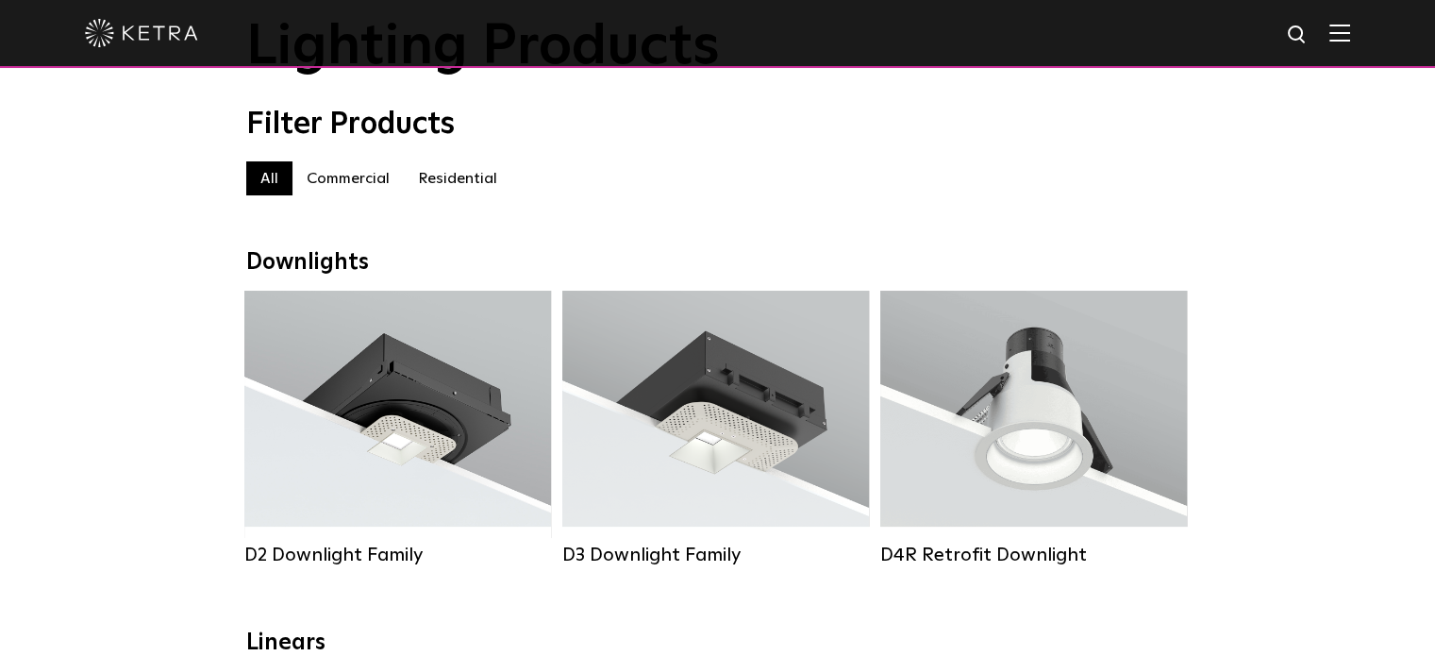 The width and height of the screenshot is (1435, 656). I want to click on a: D3 Downlight Family Lumen Output:700 / 900 / 1100Colors:White / Black / Silver / Bronze / Paintab..., so click(715, 428).